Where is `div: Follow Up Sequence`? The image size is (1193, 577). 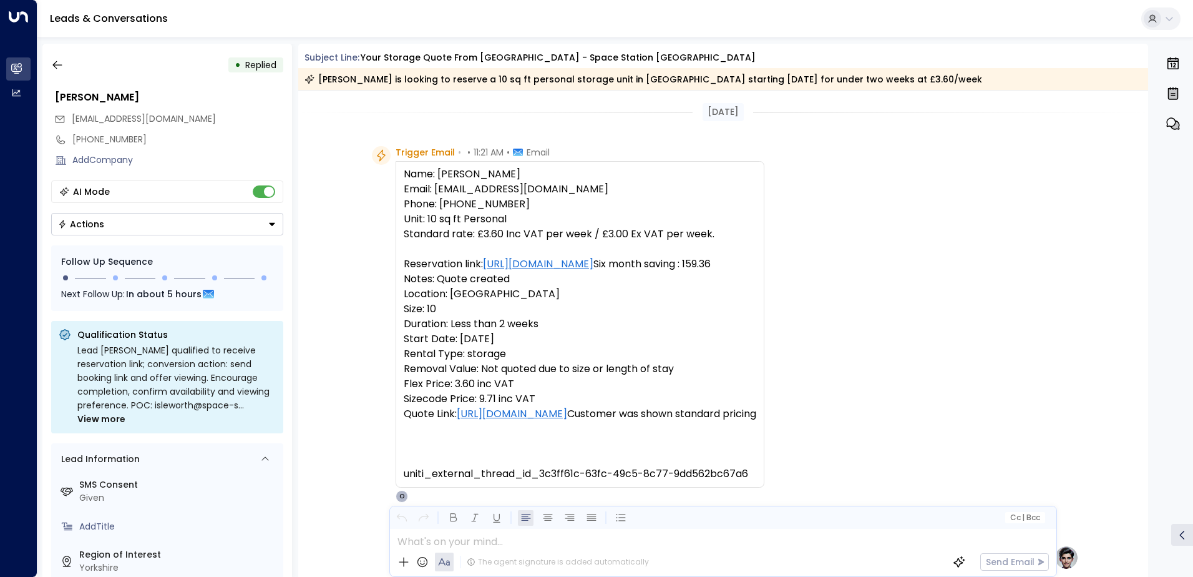 div: Follow Up Sequence is located at coordinates (167, 261).